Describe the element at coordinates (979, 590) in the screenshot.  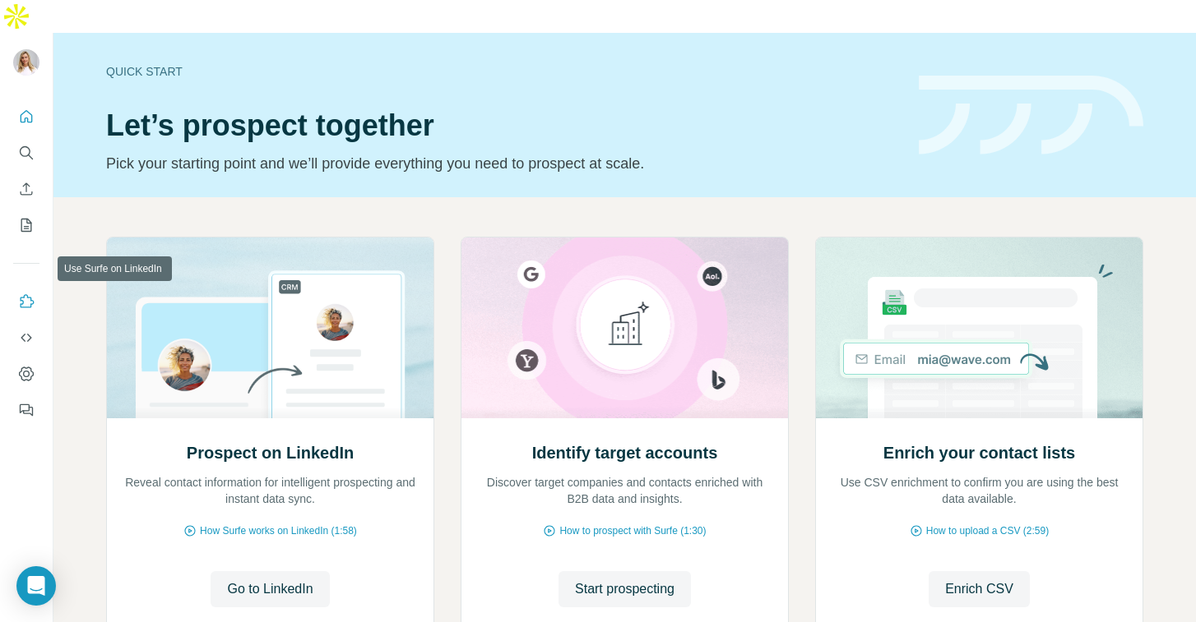
I see `span: Enrich CSV` at that location.